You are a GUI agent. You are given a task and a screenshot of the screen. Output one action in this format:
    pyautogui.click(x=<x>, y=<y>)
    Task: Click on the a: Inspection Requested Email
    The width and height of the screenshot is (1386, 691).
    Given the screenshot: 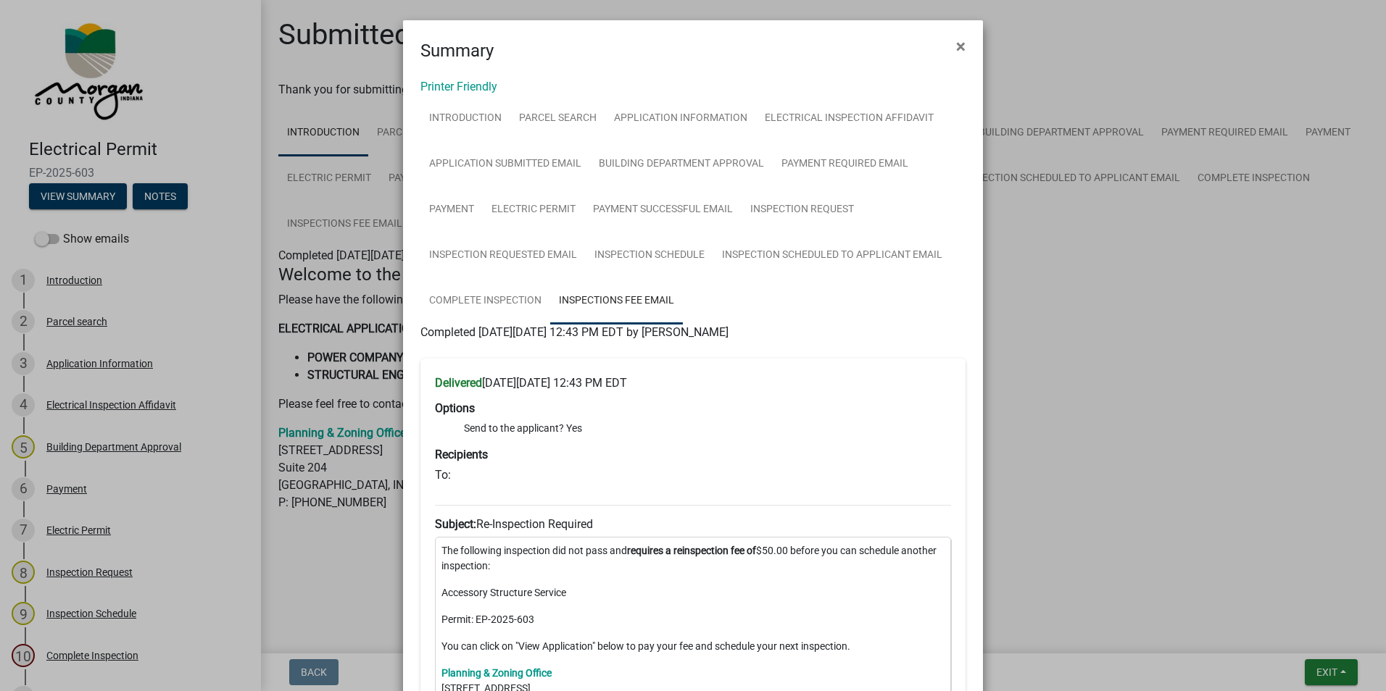 What is the action you would take?
    pyautogui.click(x=503, y=256)
    